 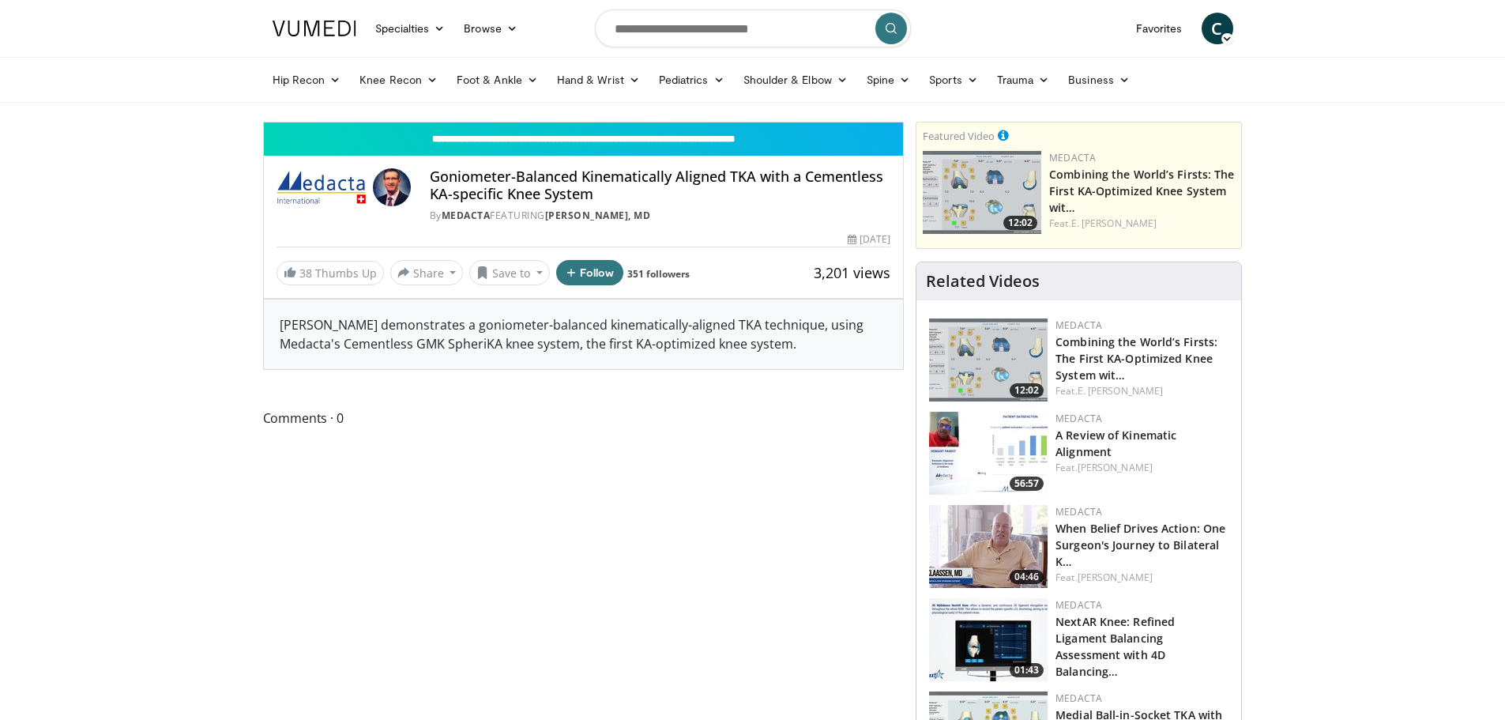 What do you see at coordinates (988, 639) in the screenshot?
I see `img: 6a8baa29-1674-4a99-9eca-89e914d57116.150x105_q85_crop-smart_upscale.jpg` at bounding box center [988, 639].